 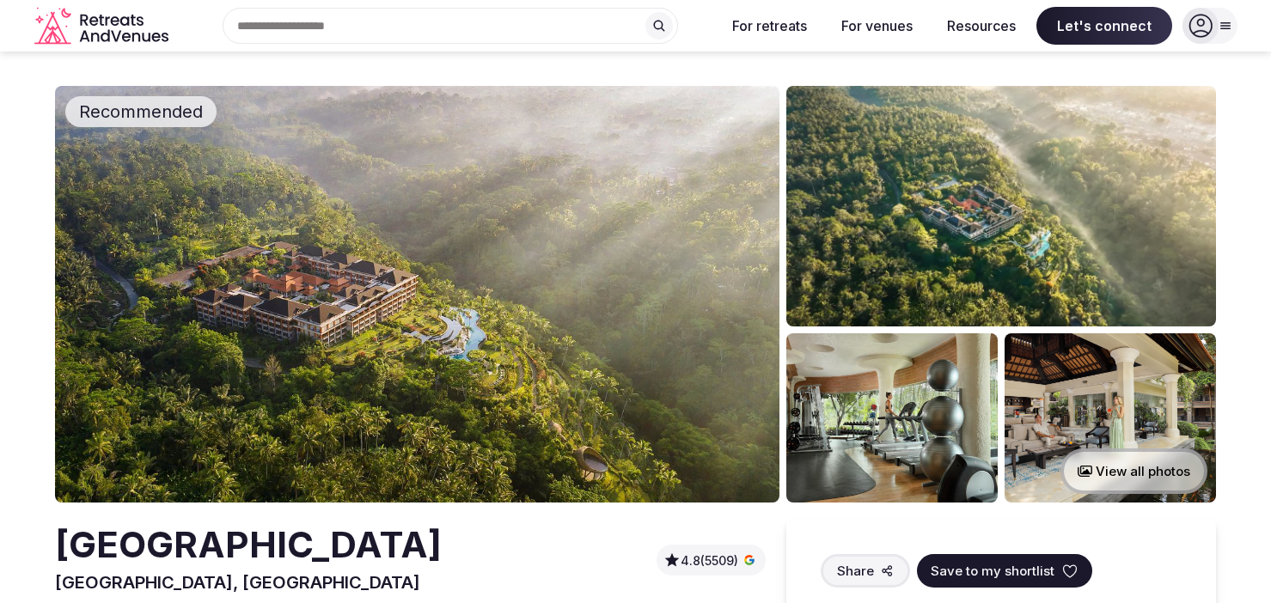 I want to click on button: For retreats, so click(x=769, y=26).